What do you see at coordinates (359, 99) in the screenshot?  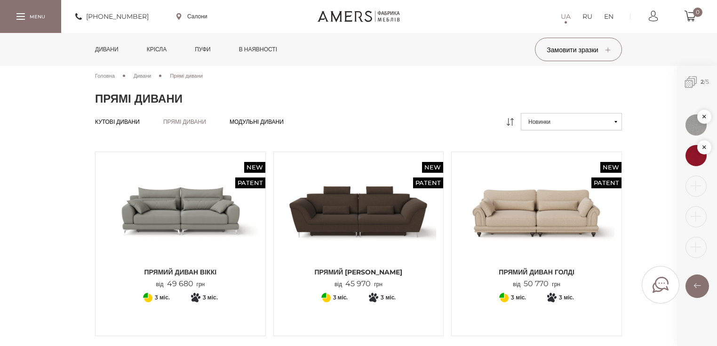 I see `h1: Прямі дивани` at bounding box center [359, 99].